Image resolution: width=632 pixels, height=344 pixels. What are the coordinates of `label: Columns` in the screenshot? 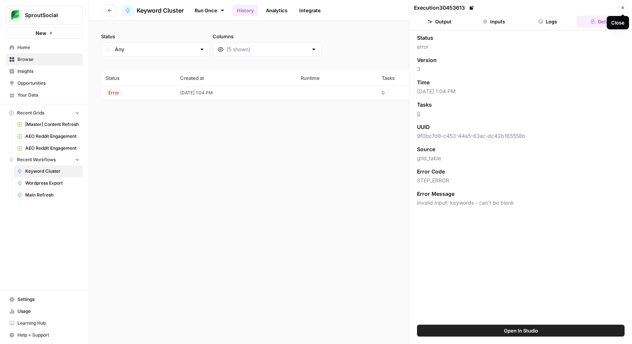 It's located at (267, 36).